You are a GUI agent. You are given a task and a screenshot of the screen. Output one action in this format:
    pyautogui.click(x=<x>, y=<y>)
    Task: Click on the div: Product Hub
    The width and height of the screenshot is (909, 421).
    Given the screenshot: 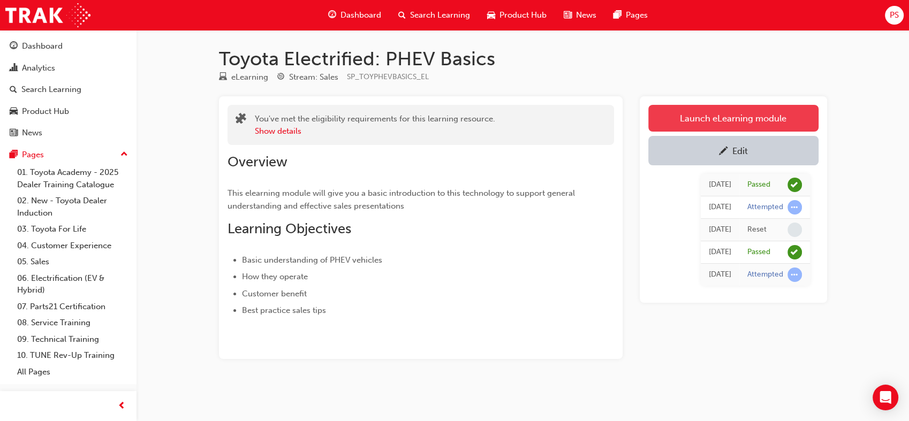 What is the action you would take?
    pyautogui.click(x=45, y=111)
    